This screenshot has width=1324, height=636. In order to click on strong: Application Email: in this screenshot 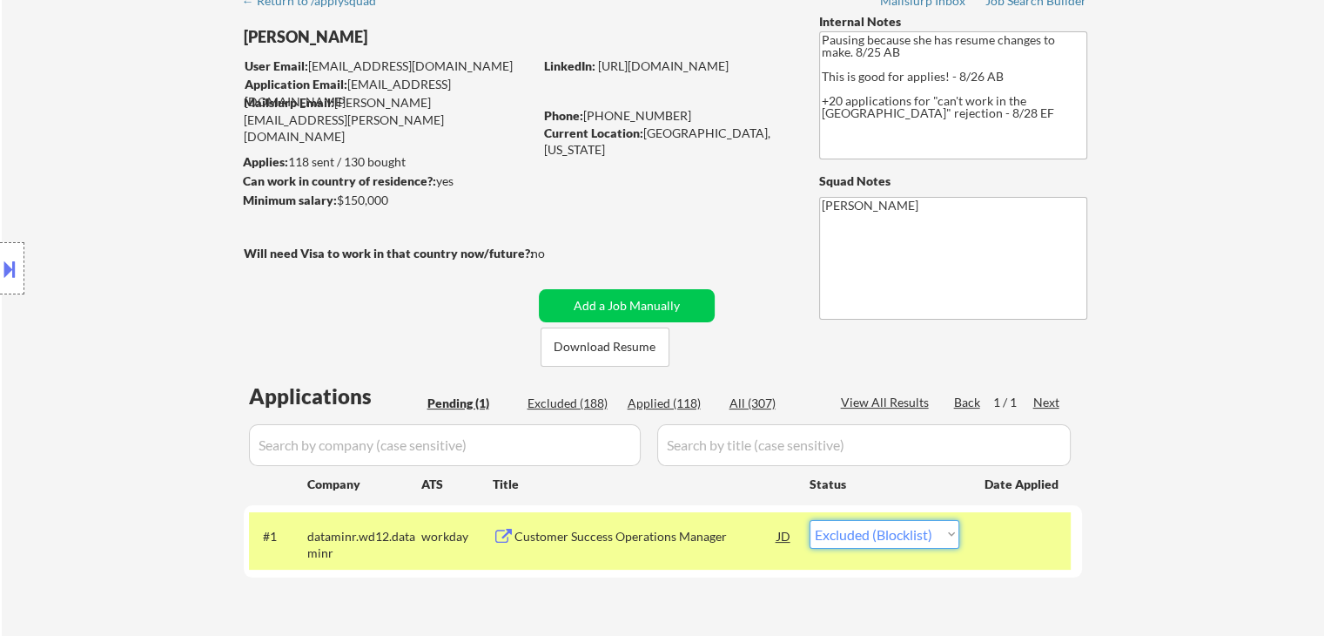, I will do `click(296, 84)`.